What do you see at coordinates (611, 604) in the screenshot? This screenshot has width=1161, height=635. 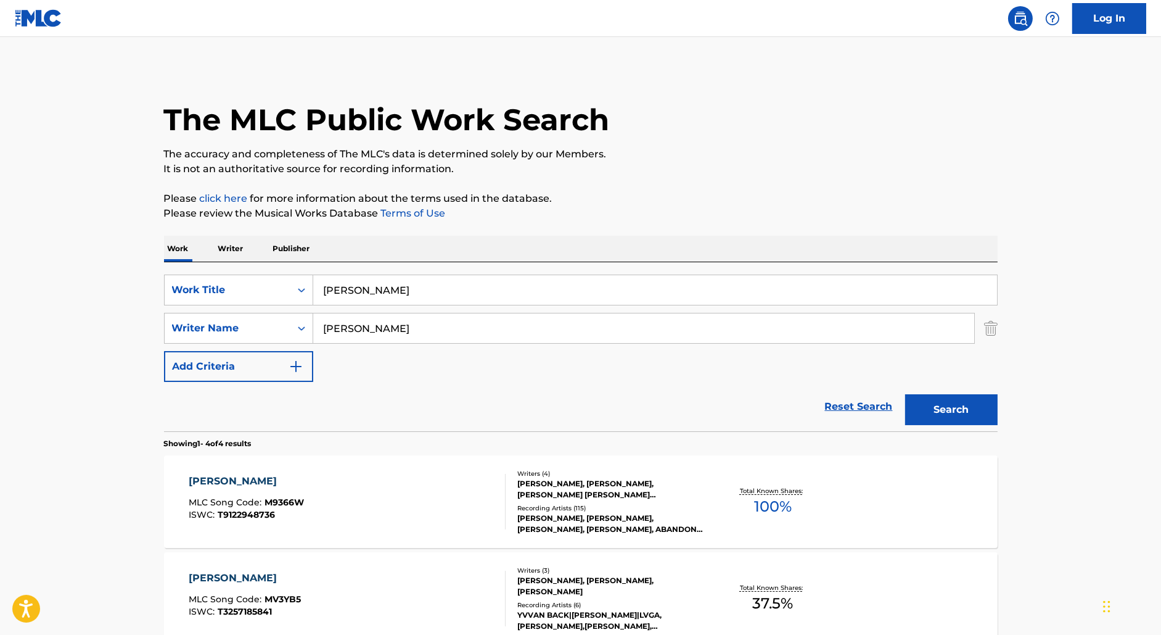 I see `div: Recording Artists ( 6 )` at bounding box center [611, 604].